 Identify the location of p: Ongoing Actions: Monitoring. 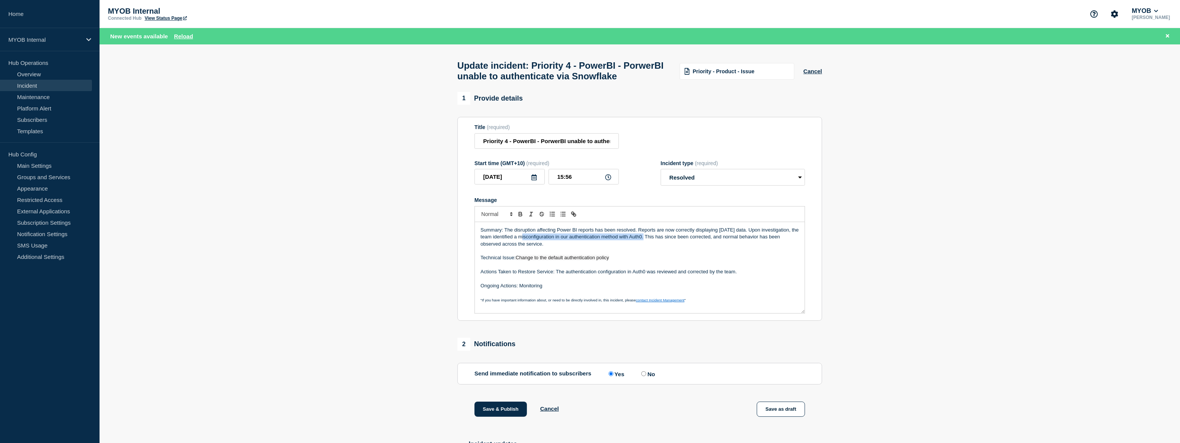
(640, 286).